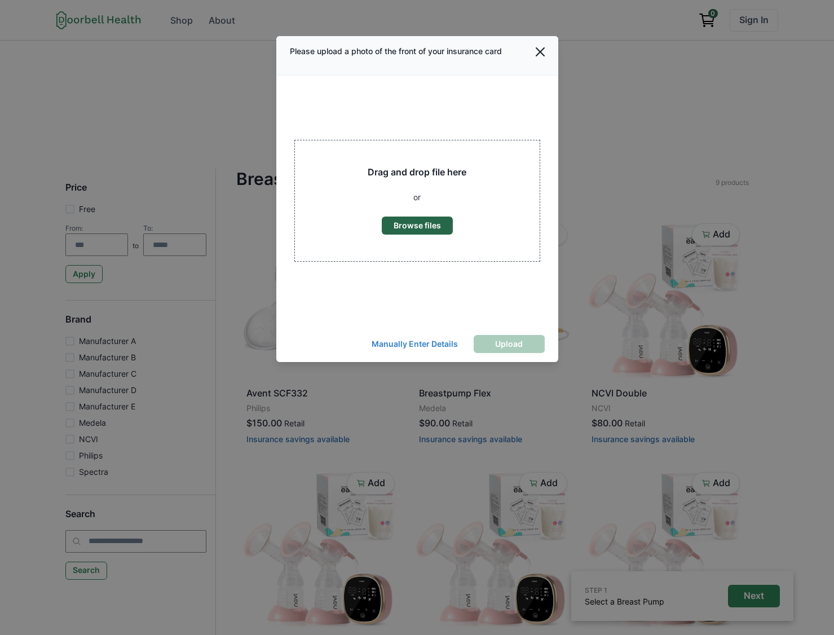 The image size is (834, 635). Describe the element at coordinates (414, 344) in the screenshot. I see `button: Manually Enter Details` at that location.